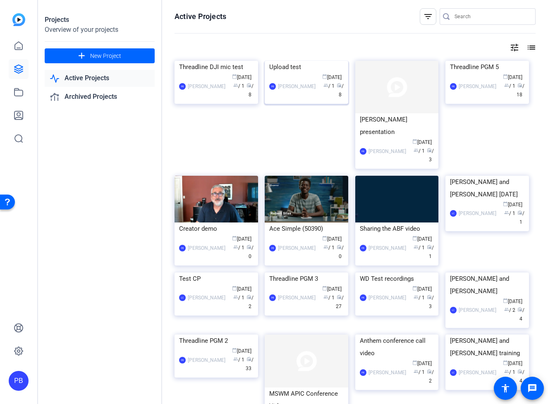  Describe the element at coordinates (216, 229) in the screenshot. I see `div: Creator demo` at that location.